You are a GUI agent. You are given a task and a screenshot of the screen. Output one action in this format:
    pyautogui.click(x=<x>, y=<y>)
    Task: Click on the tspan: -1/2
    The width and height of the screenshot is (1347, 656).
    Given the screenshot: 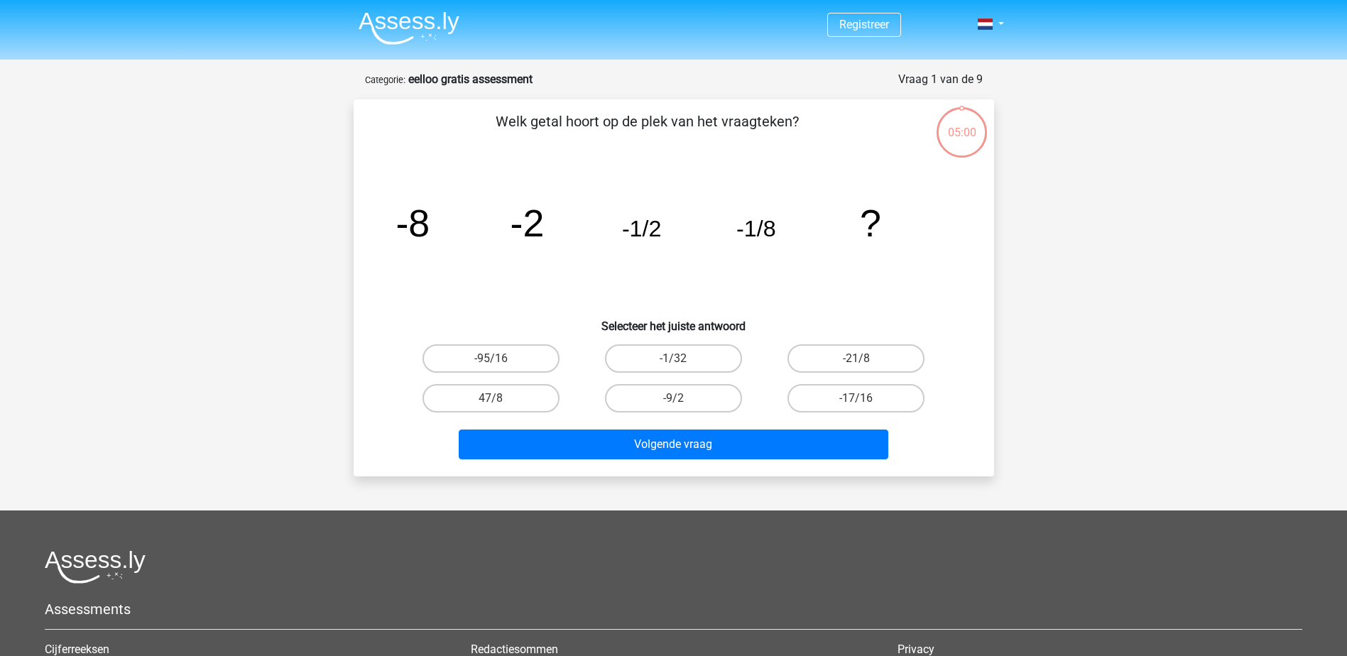 What is the action you would take?
    pyautogui.click(x=641, y=229)
    